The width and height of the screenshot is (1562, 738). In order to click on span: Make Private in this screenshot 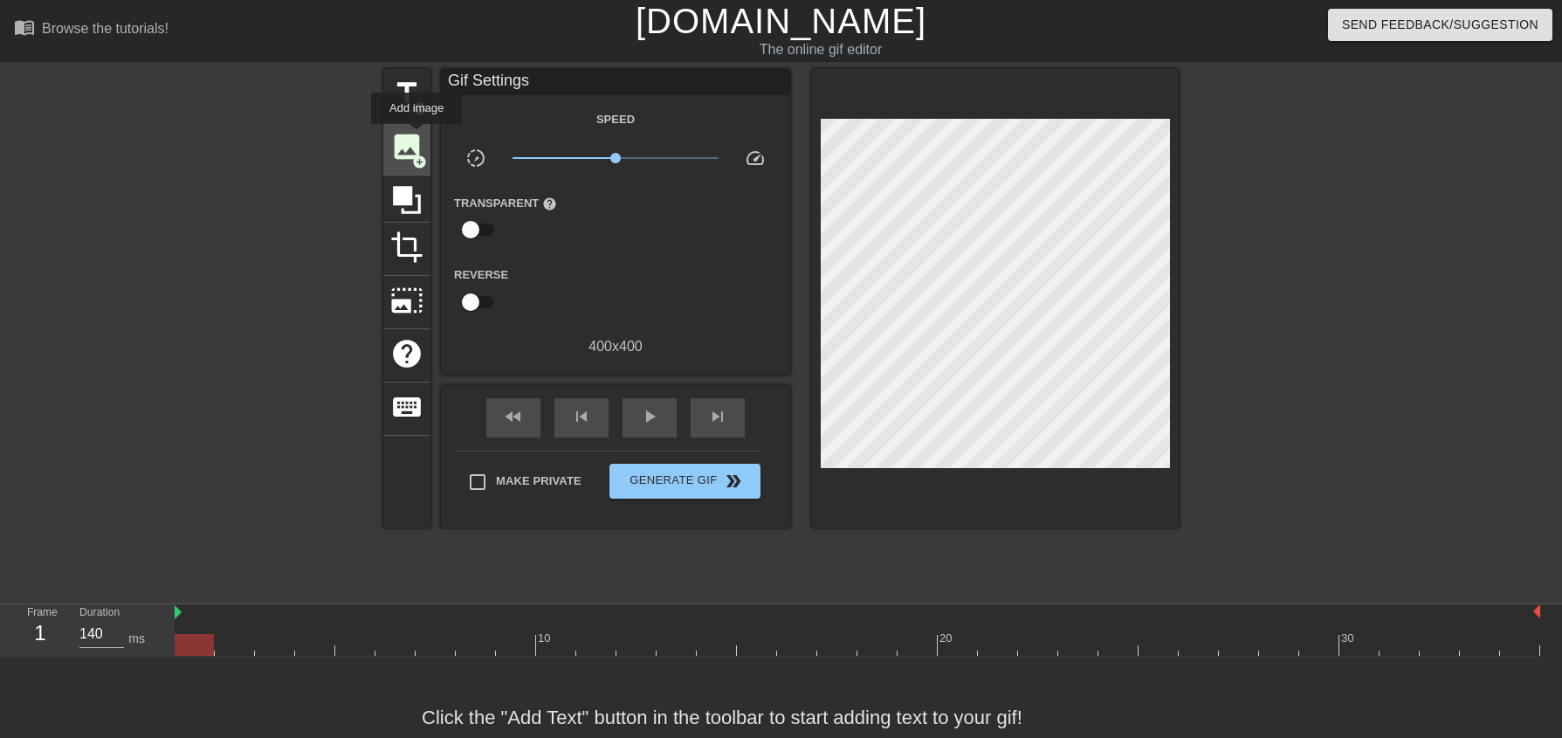, I will do `click(539, 481)`.